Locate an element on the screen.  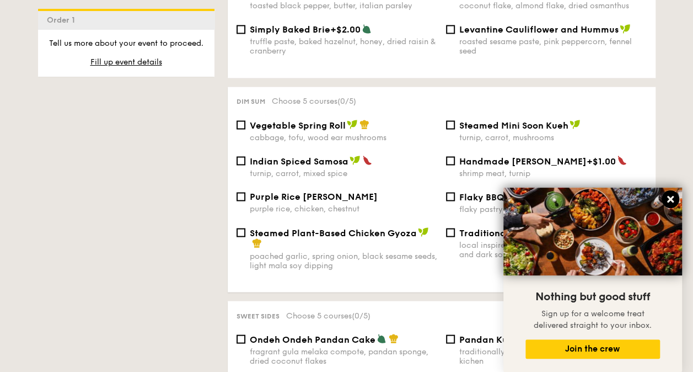
input: Ondeh Ondeh Pandan Cakefragrant gula melaka compote, pandan sponge, dried coconut flakes is located at coordinates (241, 339).